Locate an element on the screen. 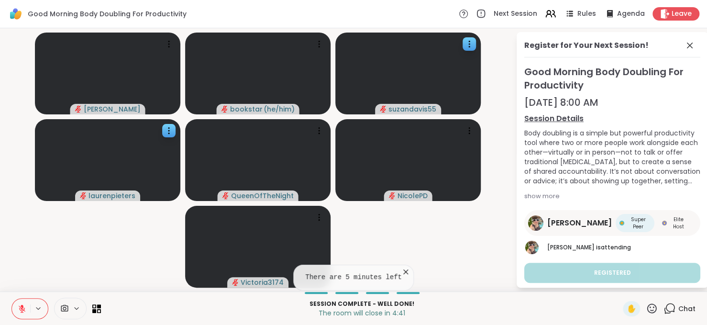 The height and width of the screenshot is (325, 707). span: Agenda is located at coordinates (631, 14).